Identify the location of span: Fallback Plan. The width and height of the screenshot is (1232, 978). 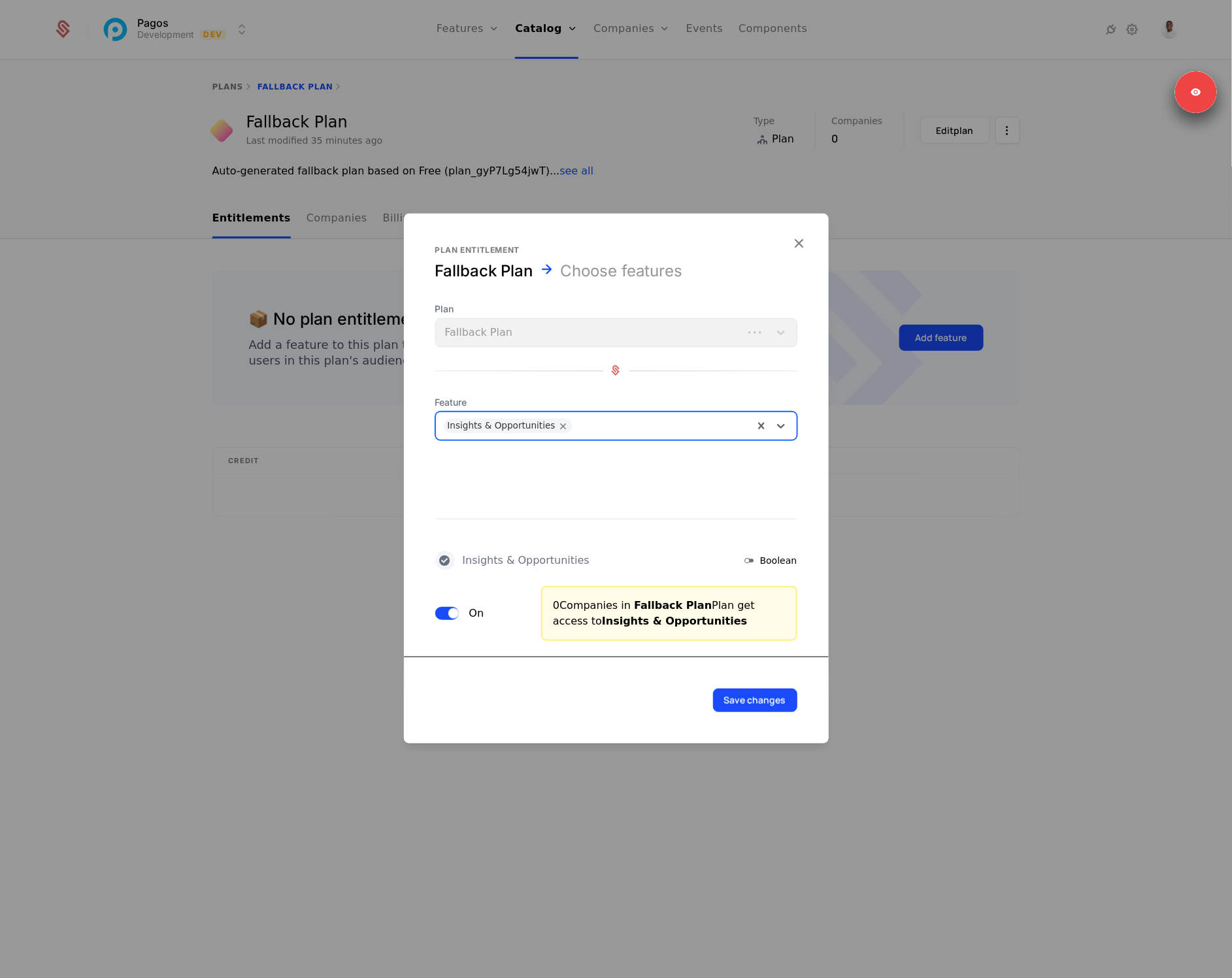
(672, 605).